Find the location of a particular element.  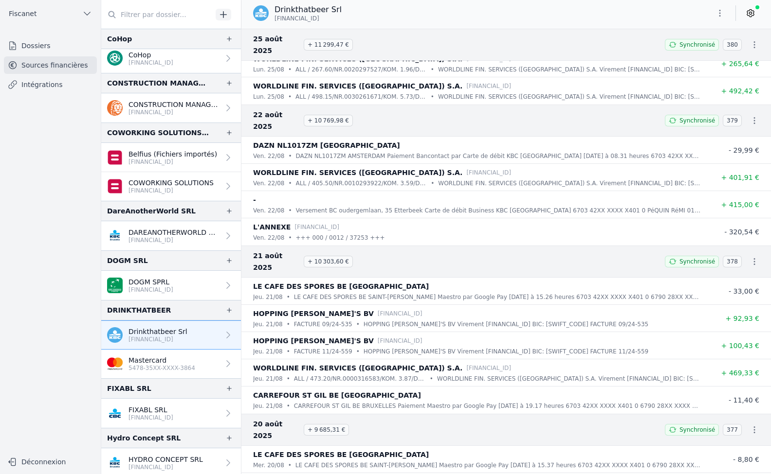

img: triodosbank.png is located at coordinates (115, 58).